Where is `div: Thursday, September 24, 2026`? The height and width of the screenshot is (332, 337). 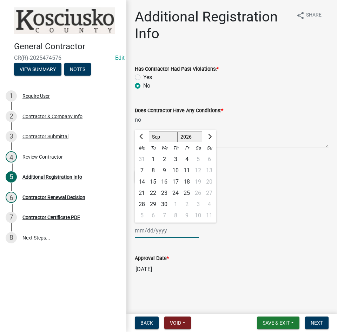
div: Thursday, September 24, 2026 is located at coordinates (176, 193).